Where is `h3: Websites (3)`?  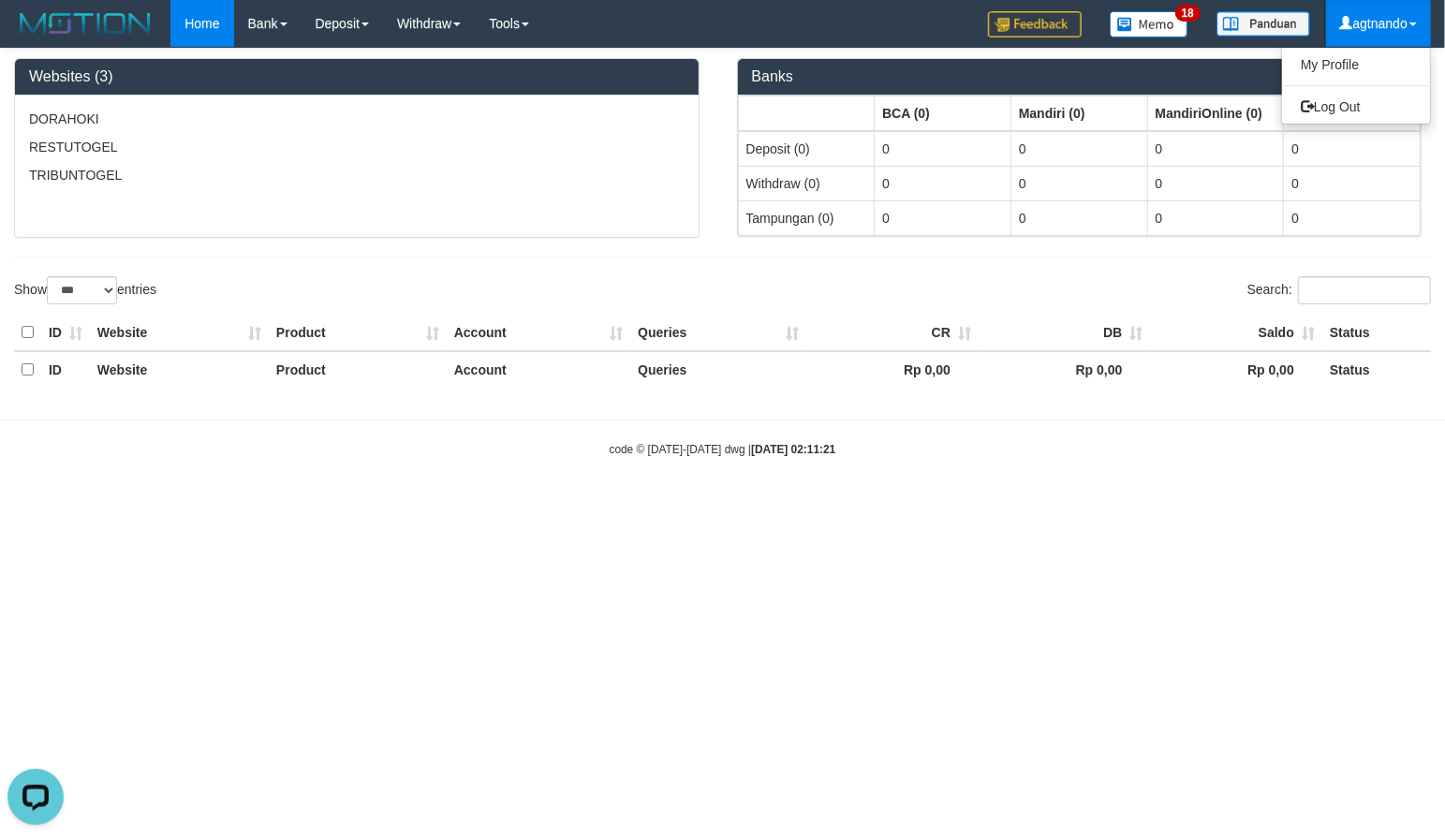
h3: Websites (3) is located at coordinates (357, 77).